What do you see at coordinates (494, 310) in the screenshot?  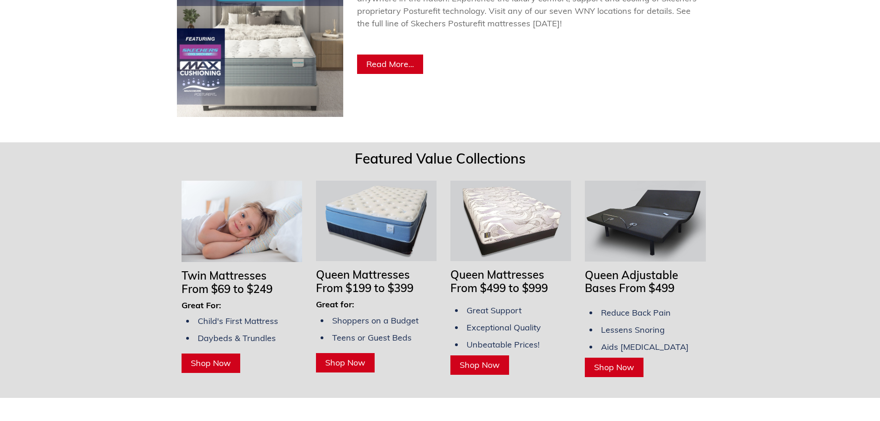 I see `span: Great Support` at bounding box center [494, 310].